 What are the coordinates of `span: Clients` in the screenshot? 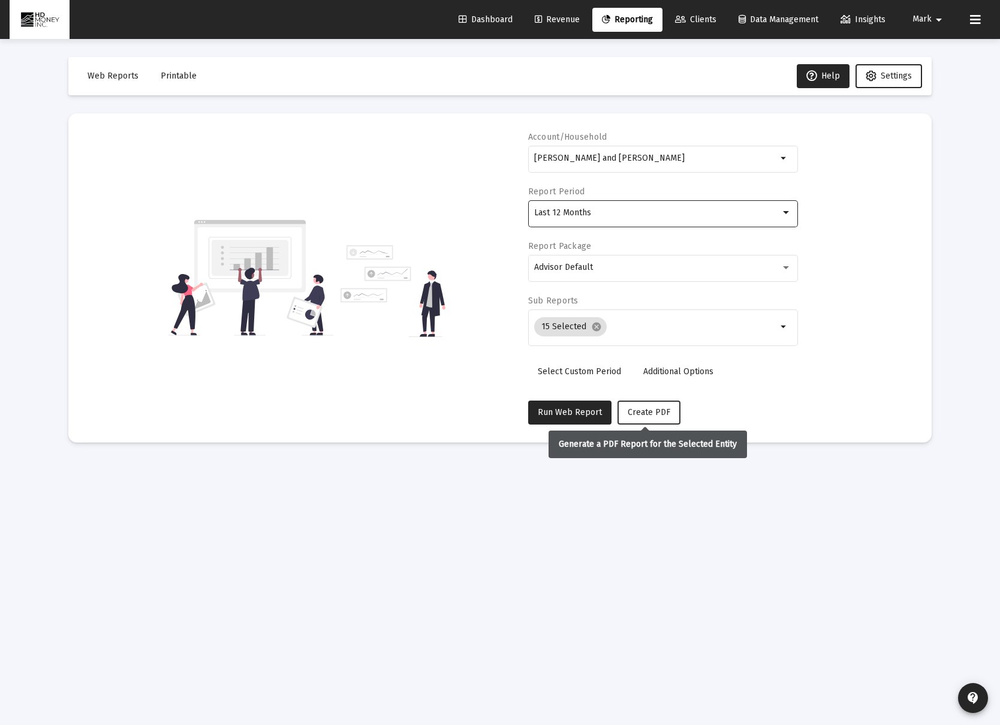 It's located at (696, 19).